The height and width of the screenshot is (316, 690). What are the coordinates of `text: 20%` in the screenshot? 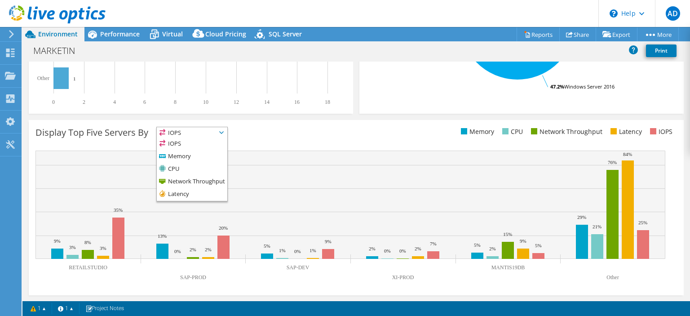 It's located at (223, 228).